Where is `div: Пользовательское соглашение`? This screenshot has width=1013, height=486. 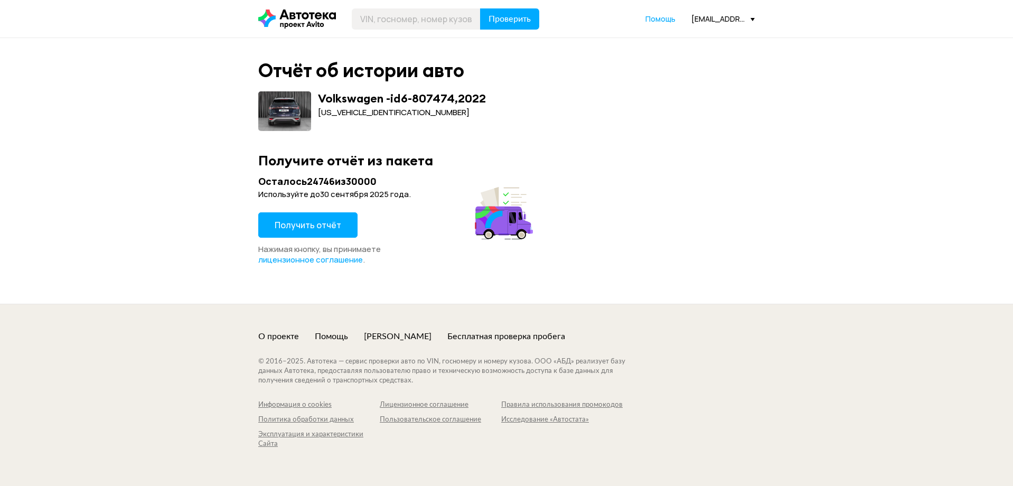
div: Пользовательское соглашение is located at coordinates (440, 420).